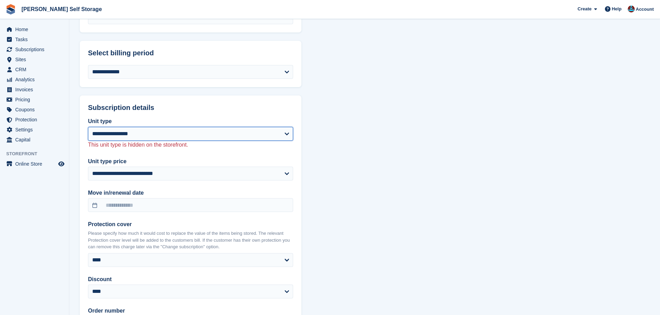 The height and width of the screenshot is (315, 660). I want to click on span: Storefront, so click(37, 154).